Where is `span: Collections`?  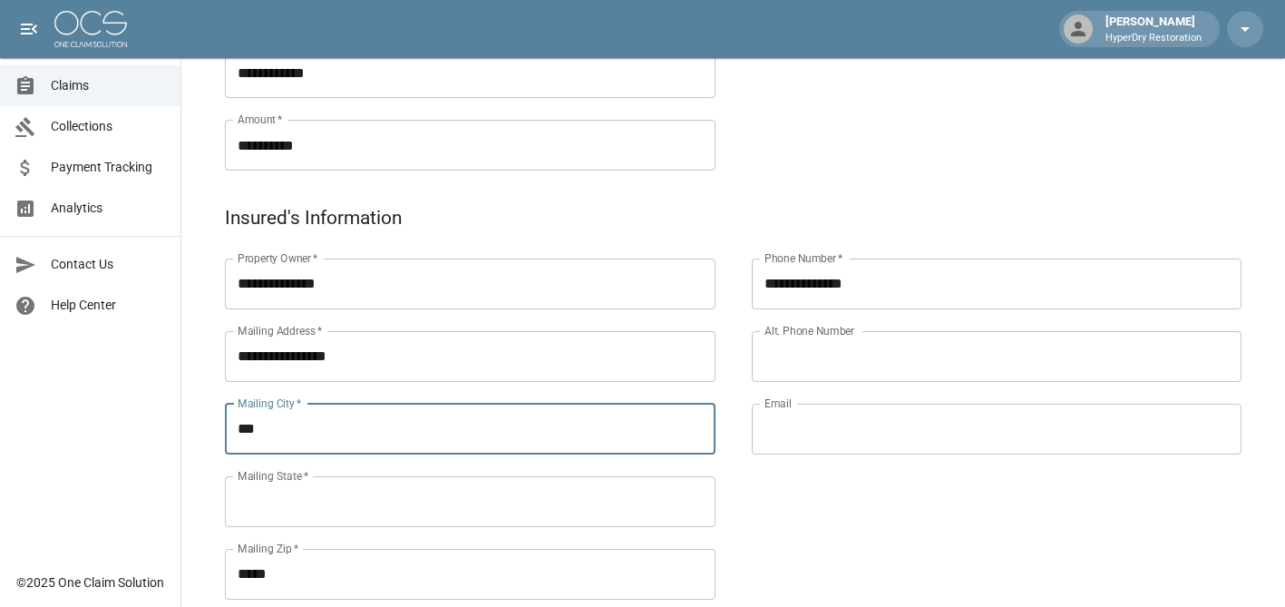
span: Collections is located at coordinates (108, 126).